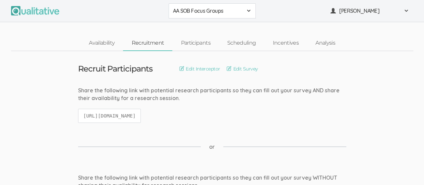 Image resolution: width=424 pixels, height=185 pixels. What do you see at coordinates (325, 43) in the screenshot?
I see `a: Analysis` at bounding box center [325, 43].